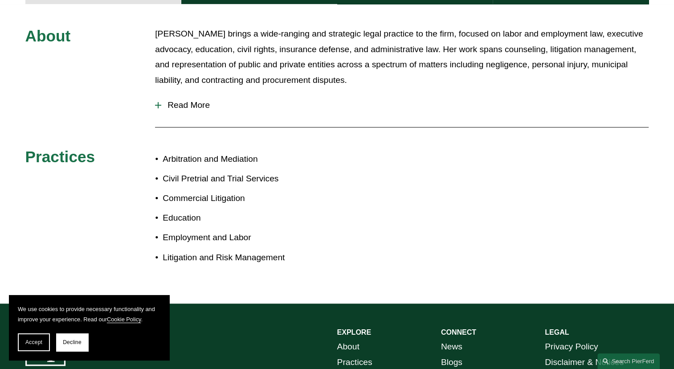  I want to click on p: Litigation and Risk Management, so click(250, 258).